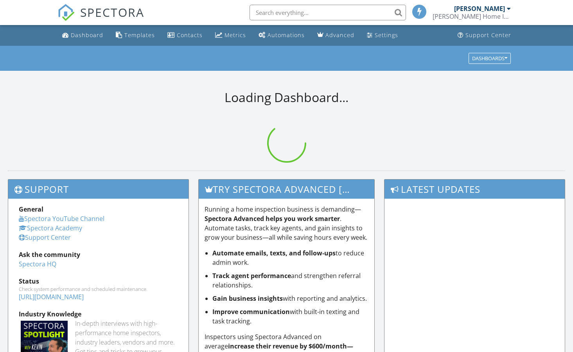  I want to click on li: with built-in texting and task tracking., so click(290, 316).